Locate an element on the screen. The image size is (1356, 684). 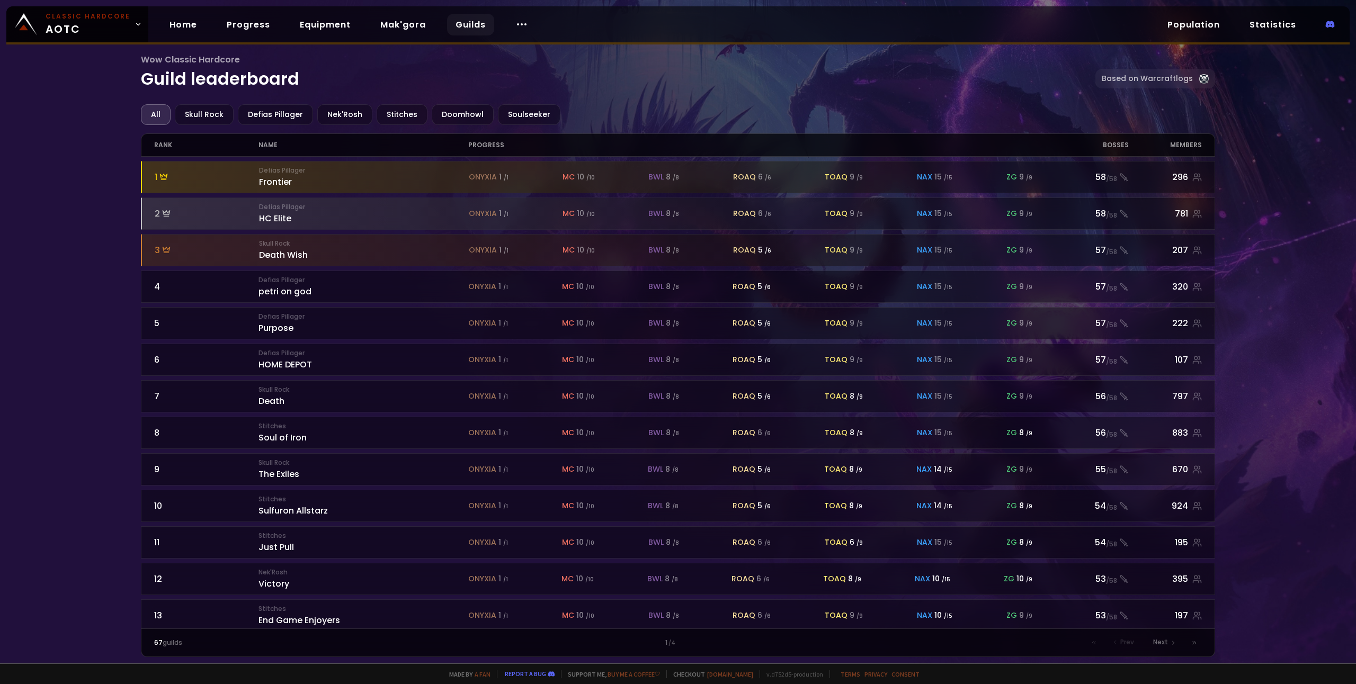
div: Frontier is located at coordinates (364, 177).